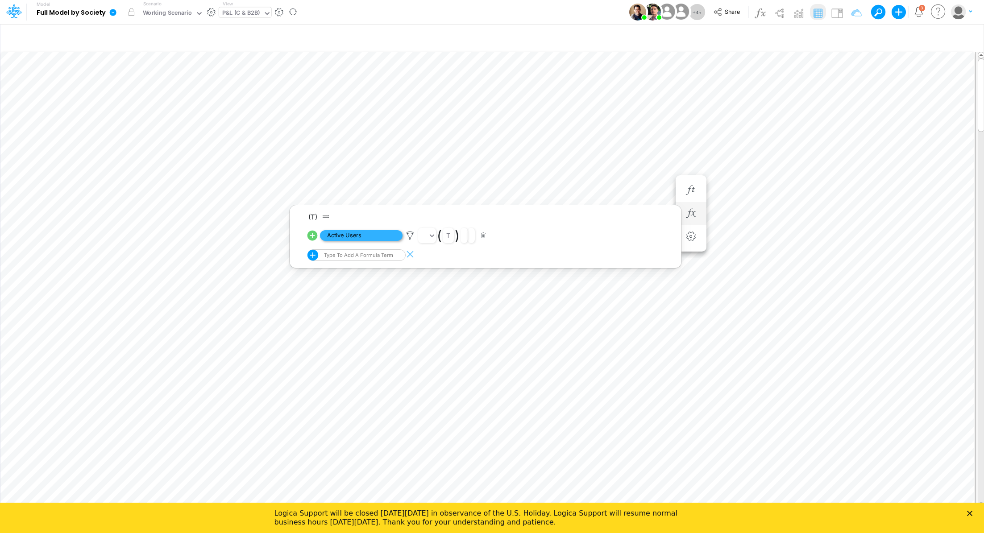  What do you see at coordinates (728, 12) in the screenshot?
I see `button: Share` at bounding box center [728, 12].